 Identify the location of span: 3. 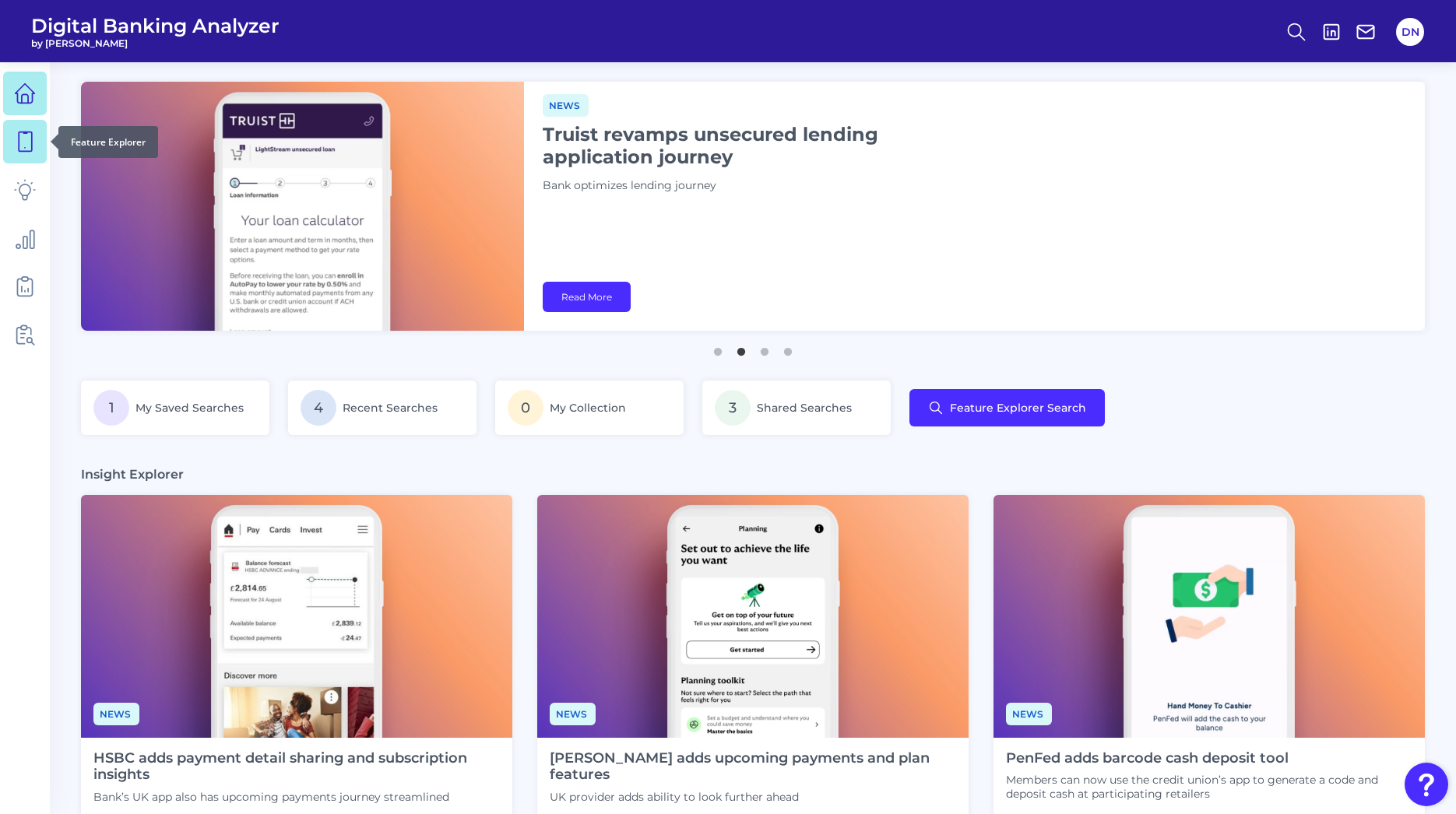
(732, 408).